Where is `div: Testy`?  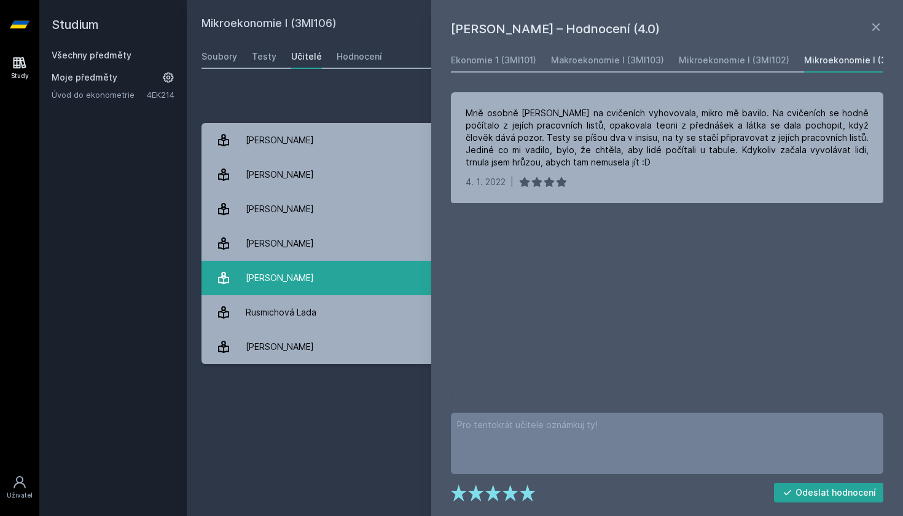
div: Testy is located at coordinates (264, 57).